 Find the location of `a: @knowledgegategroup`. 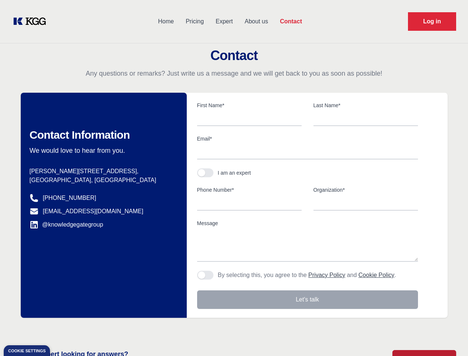

a: @knowledgegategroup is located at coordinates (66, 224).